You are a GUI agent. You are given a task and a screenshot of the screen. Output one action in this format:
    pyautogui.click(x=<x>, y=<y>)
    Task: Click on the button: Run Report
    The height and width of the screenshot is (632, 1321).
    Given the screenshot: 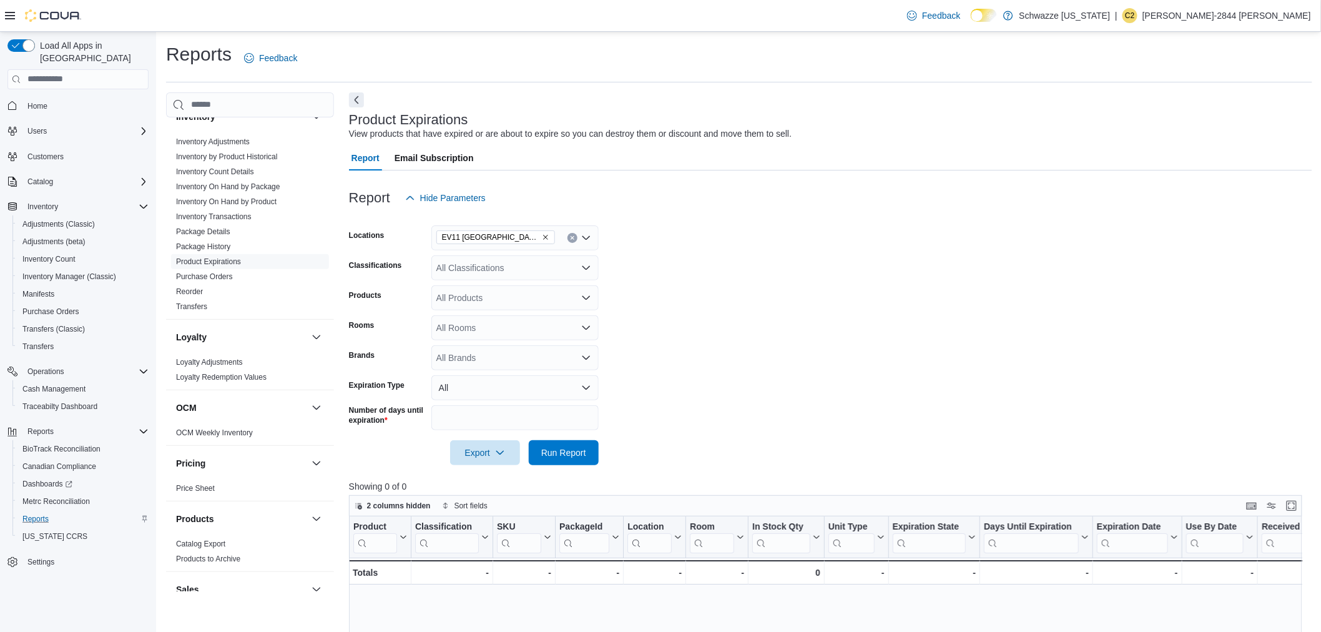 What is the action you would take?
    pyautogui.click(x=564, y=453)
    